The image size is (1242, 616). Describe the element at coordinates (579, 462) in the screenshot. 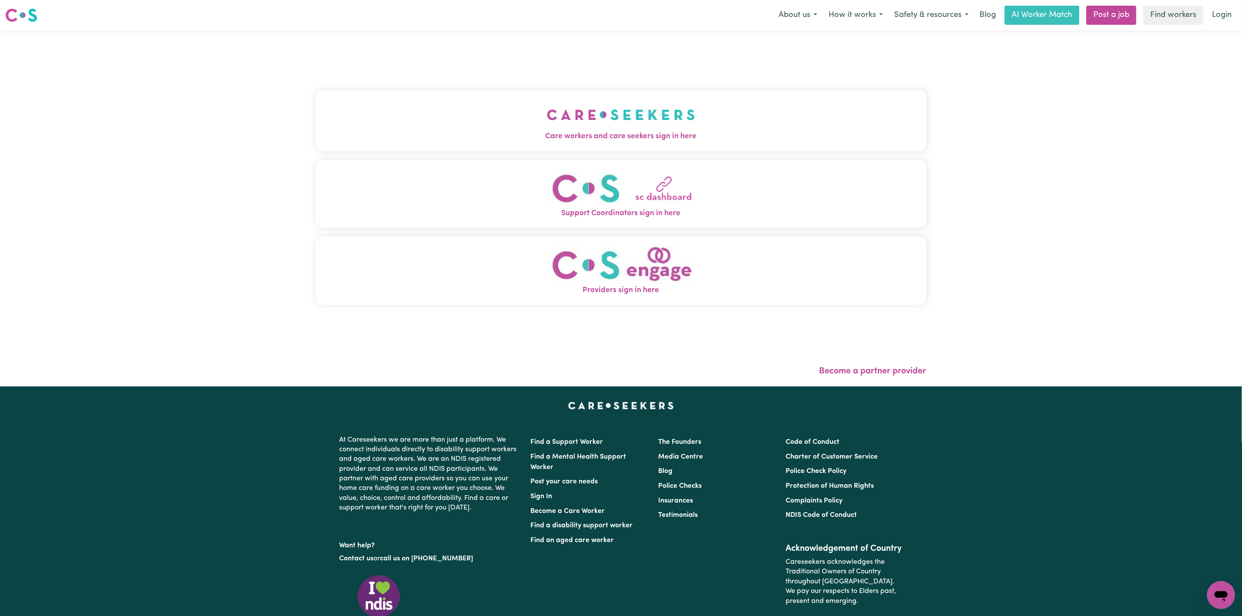

I see `a: Find a Mental Health Support Worker` at that location.